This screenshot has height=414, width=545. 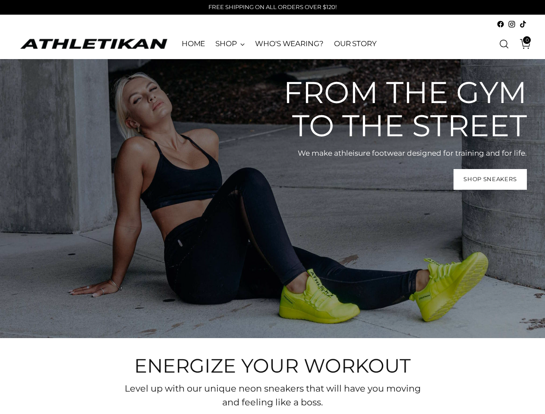 I want to click on a: WHO'S WEARING?, so click(x=289, y=44).